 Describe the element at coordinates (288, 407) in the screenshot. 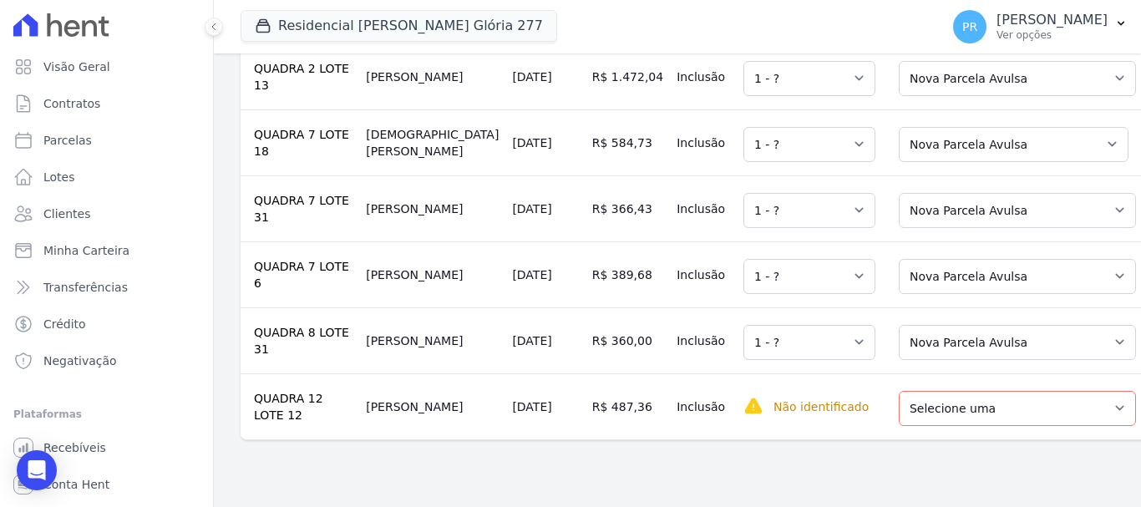

I see `a: QUADRA 12 LOTE 12` at that location.